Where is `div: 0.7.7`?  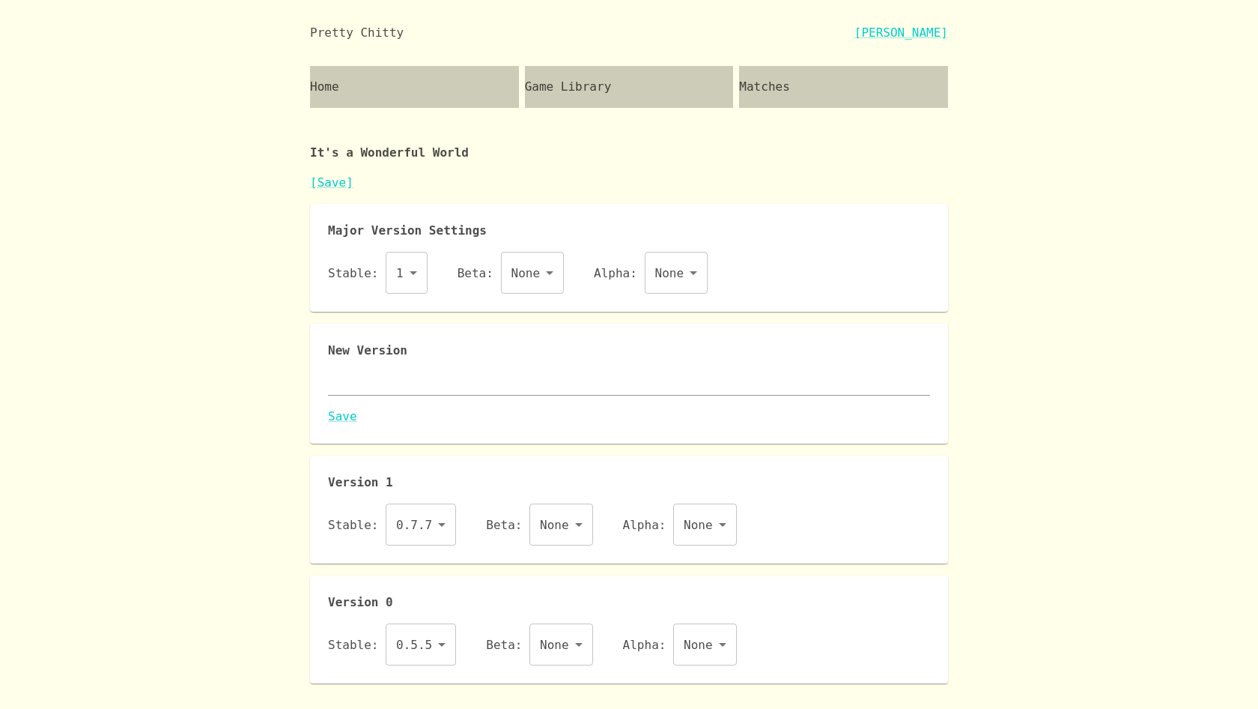 div: 0.7.7 is located at coordinates (421, 524).